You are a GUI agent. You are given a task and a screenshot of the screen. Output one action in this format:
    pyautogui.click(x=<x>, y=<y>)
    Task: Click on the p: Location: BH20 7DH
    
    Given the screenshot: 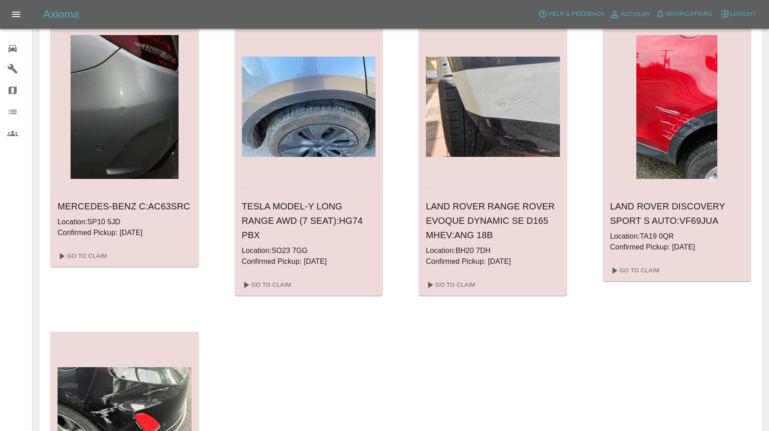 What is the action you would take?
    pyautogui.click(x=493, y=251)
    